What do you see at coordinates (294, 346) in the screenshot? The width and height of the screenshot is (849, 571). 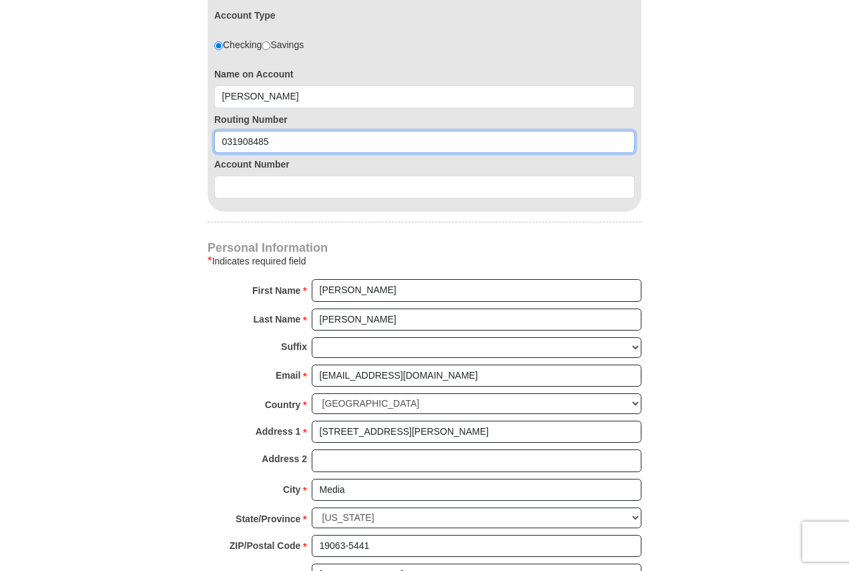 I see `strong: Suffix` at bounding box center [294, 346].